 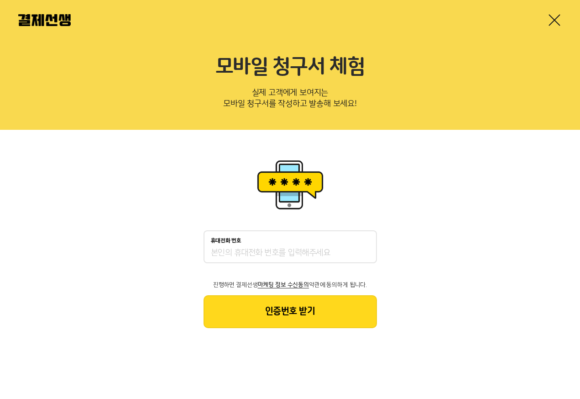 What do you see at coordinates (44, 20) in the screenshot?
I see `img: 결제선생` at bounding box center [44, 20].